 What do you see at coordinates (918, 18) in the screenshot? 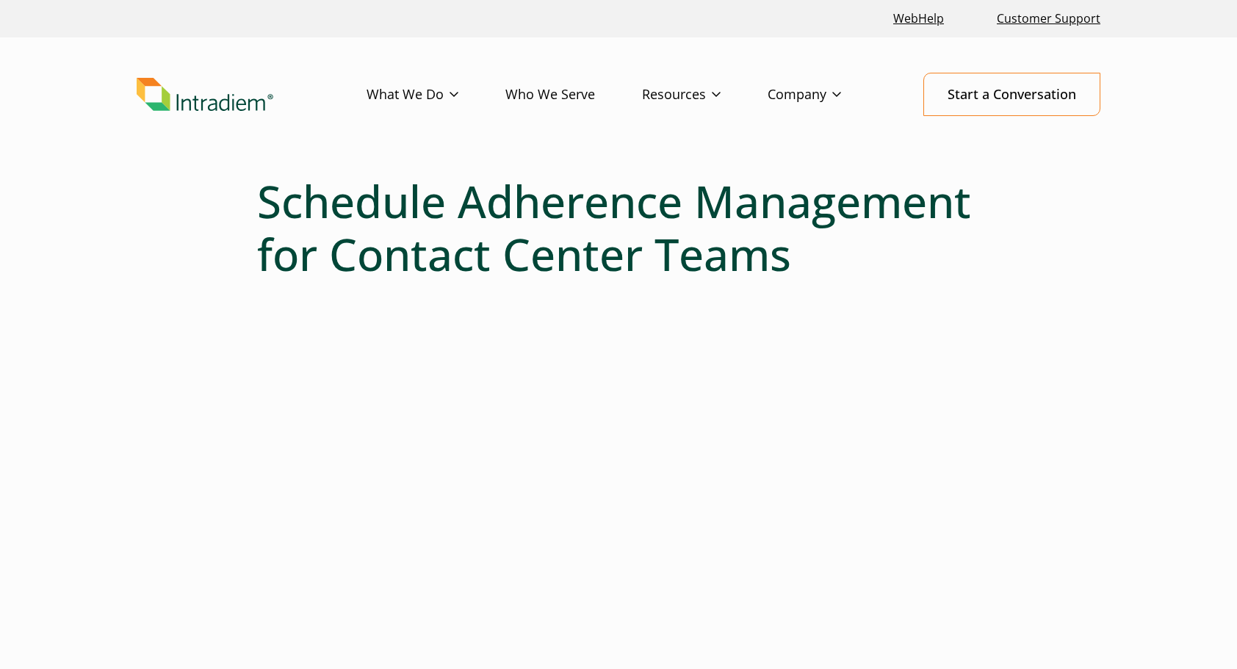
I see `a: Link opens in a new window` at bounding box center [918, 18].